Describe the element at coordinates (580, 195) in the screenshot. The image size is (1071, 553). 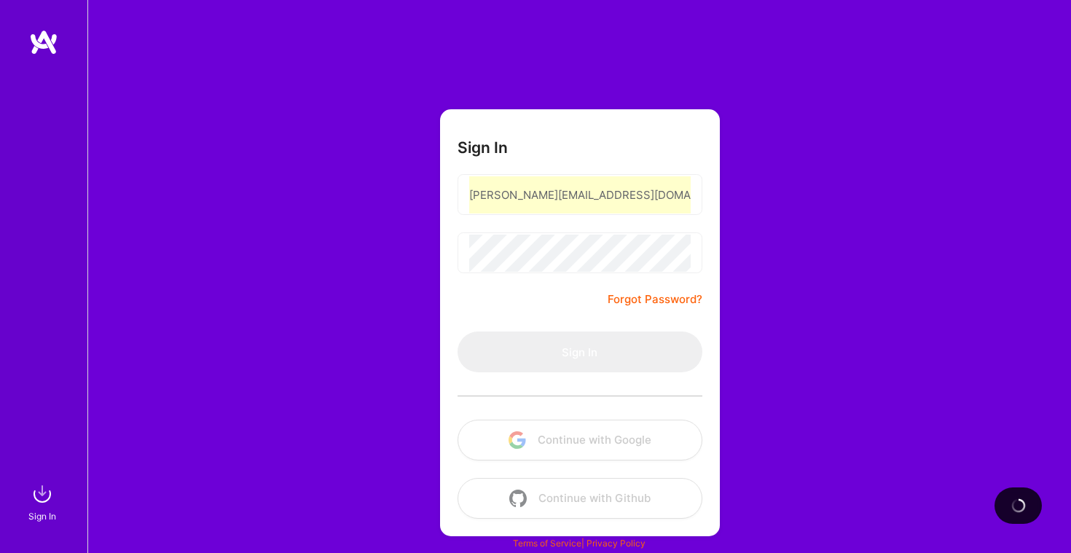
I see `input: Email...` at that location.